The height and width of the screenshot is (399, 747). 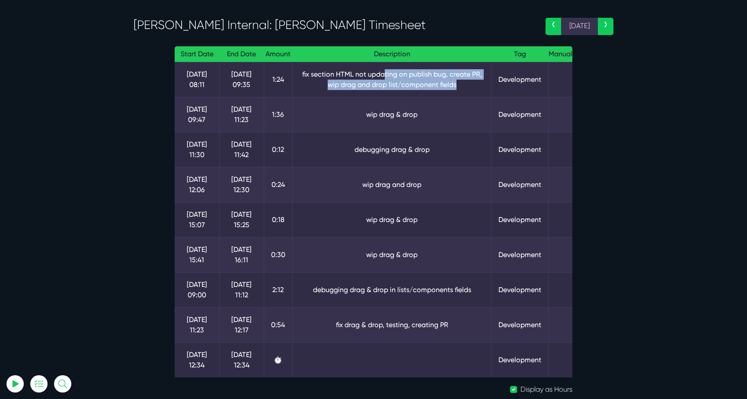 What do you see at coordinates (560, 54) in the screenshot?
I see `th: Manual` at bounding box center [560, 54].